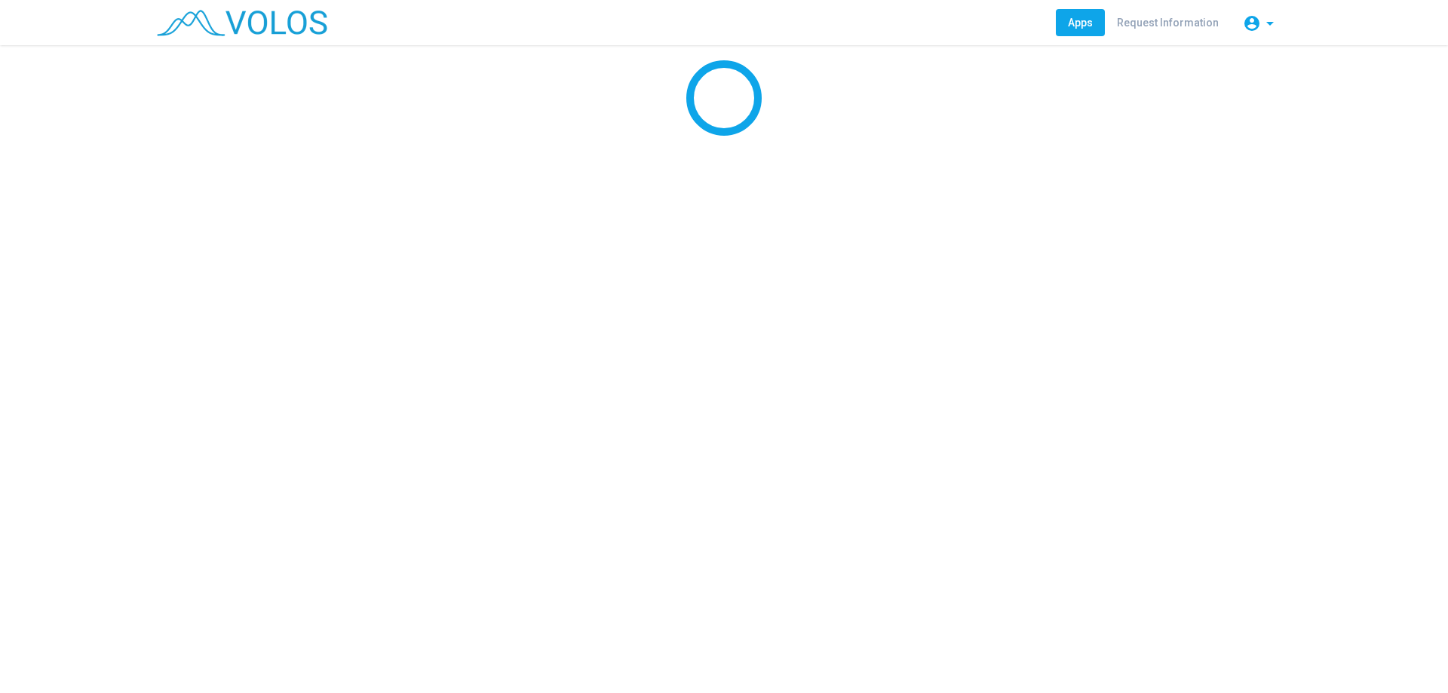 Image resolution: width=1448 pixels, height=693 pixels. What do you see at coordinates (1080, 23) in the screenshot?
I see `span: Apps` at bounding box center [1080, 23].